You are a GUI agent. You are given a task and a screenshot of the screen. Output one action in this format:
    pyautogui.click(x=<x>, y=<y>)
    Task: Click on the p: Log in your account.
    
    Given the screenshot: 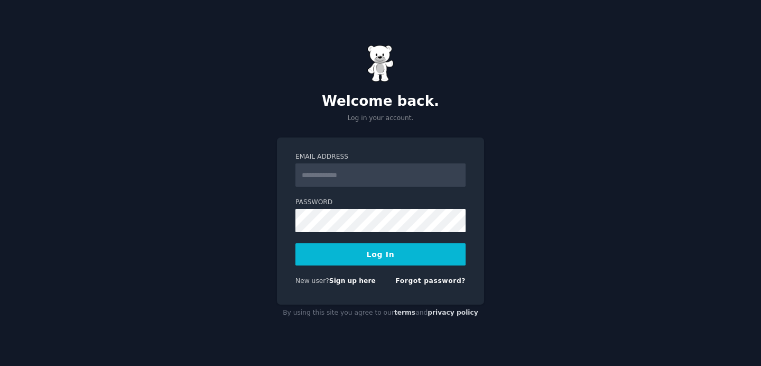 What is the action you would take?
    pyautogui.click(x=381, y=118)
    